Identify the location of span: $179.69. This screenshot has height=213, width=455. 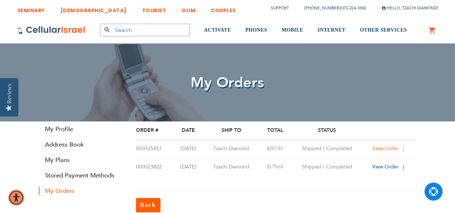
(275, 167).